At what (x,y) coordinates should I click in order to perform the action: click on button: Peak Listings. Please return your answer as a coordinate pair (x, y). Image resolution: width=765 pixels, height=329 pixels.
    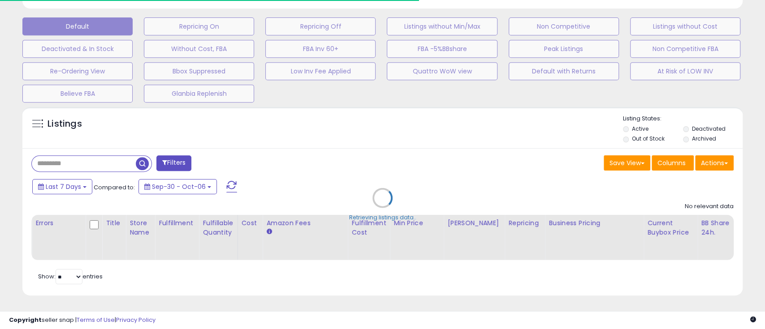
    Looking at the image, I should click on (563, 49).